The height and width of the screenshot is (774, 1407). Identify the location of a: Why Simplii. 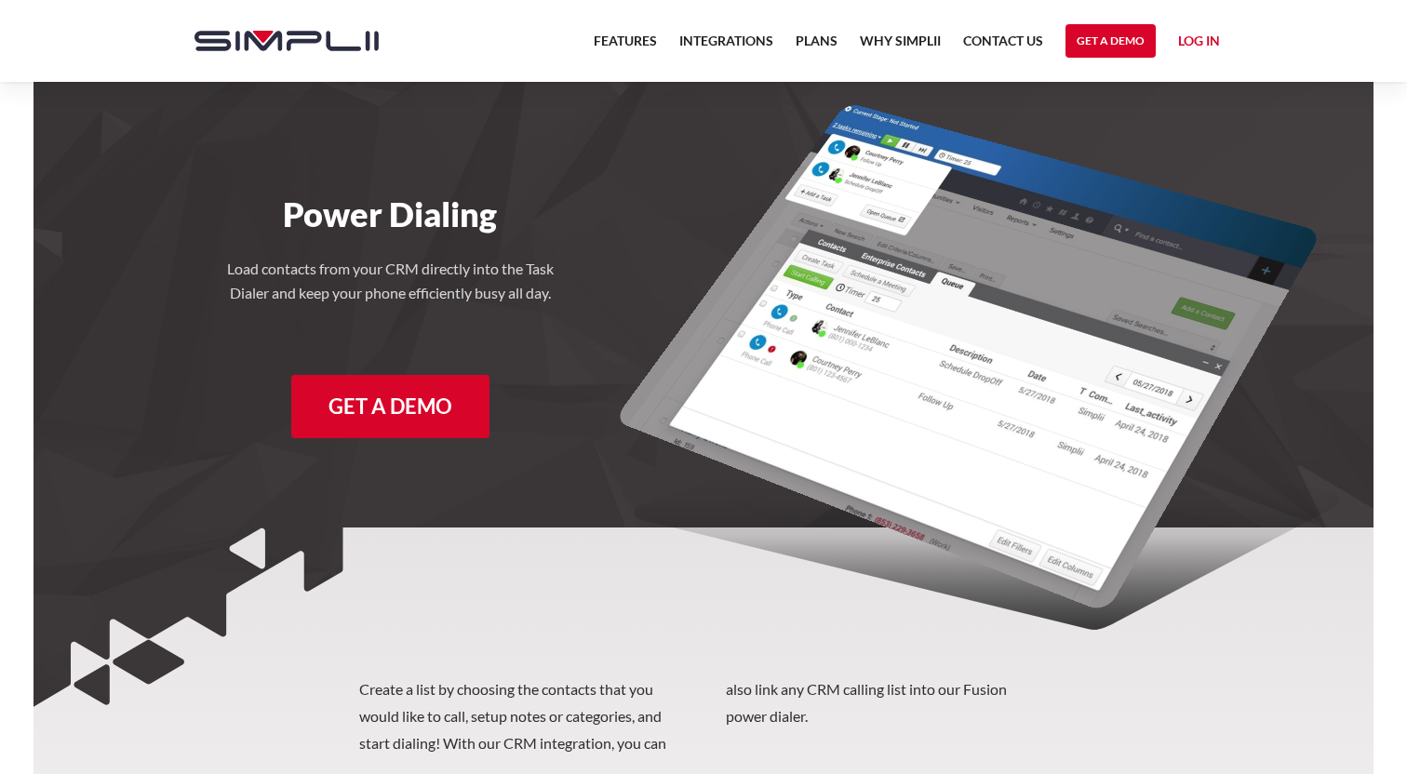
(900, 47).